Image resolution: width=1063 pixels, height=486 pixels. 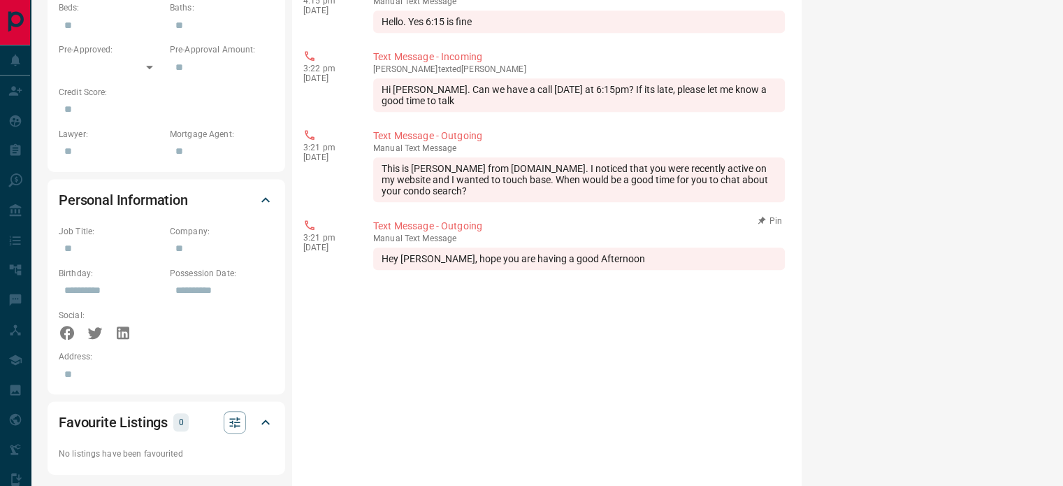 I want to click on p: Credit Score:, so click(x=166, y=92).